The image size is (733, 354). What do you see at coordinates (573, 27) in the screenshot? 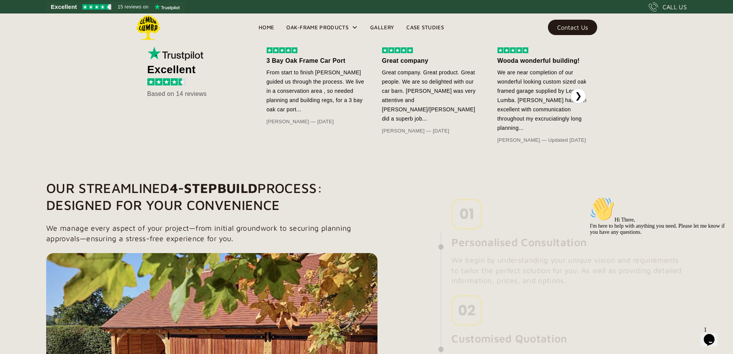
I see `a: Contact Us` at bounding box center [573, 27].